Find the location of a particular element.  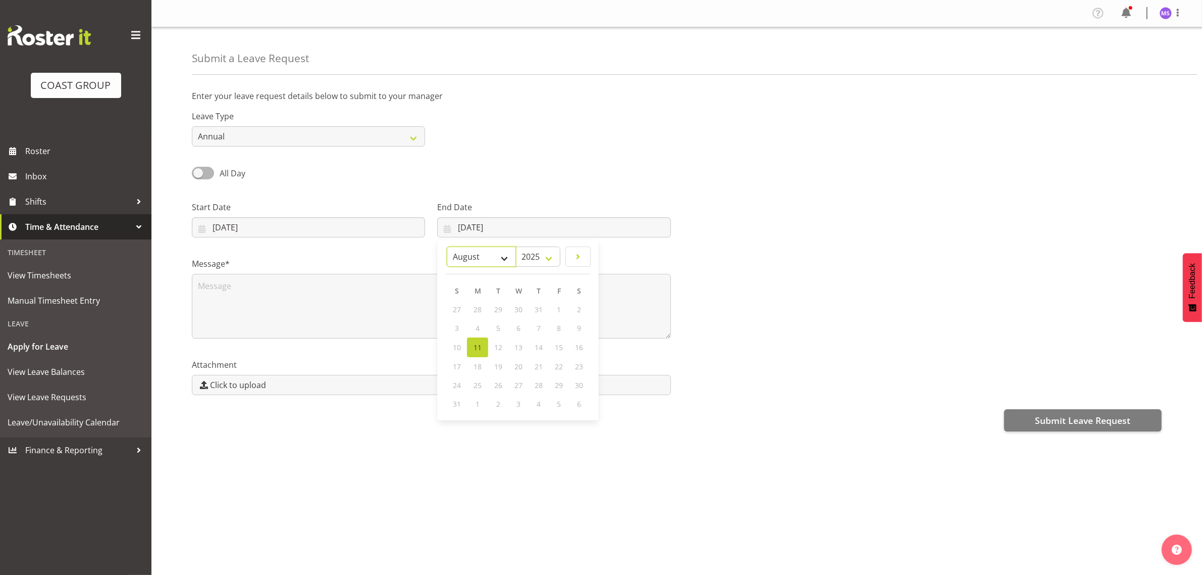

h4: Submit a Leave Request is located at coordinates (250, 58).